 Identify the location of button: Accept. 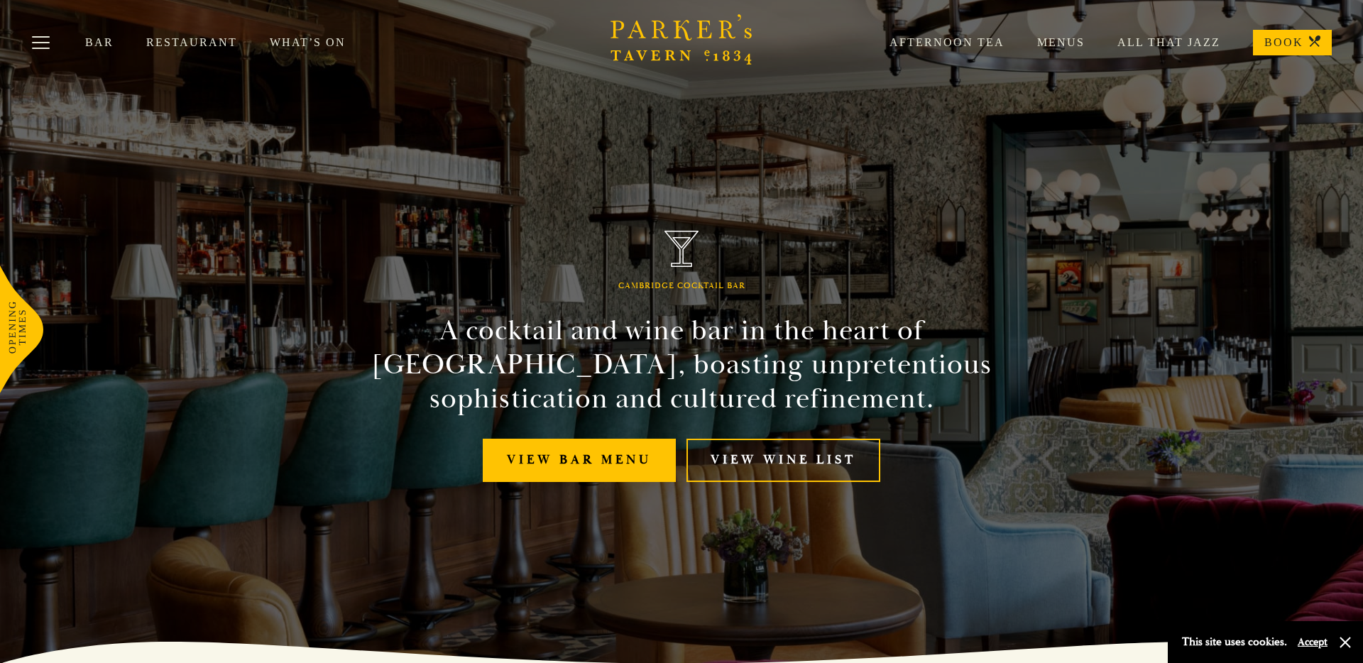
(1312, 642).